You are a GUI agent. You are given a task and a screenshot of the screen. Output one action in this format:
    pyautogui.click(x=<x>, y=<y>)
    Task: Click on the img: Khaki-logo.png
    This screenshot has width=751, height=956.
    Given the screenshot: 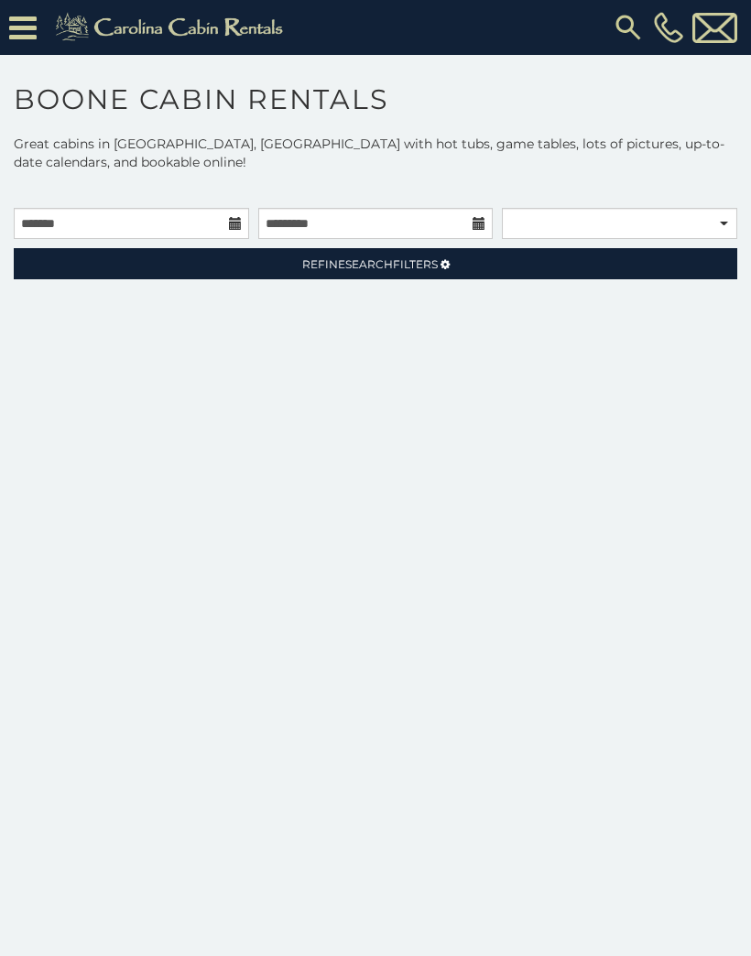 What is the action you would take?
    pyautogui.click(x=172, y=27)
    